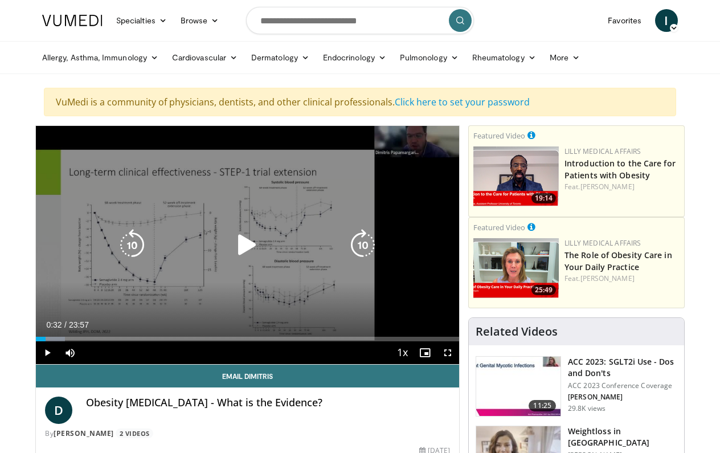 The height and width of the screenshot is (453, 720). Describe the element at coordinates (72, 21) in the screenshot. I see `img: VuMedi Logo` at that location.